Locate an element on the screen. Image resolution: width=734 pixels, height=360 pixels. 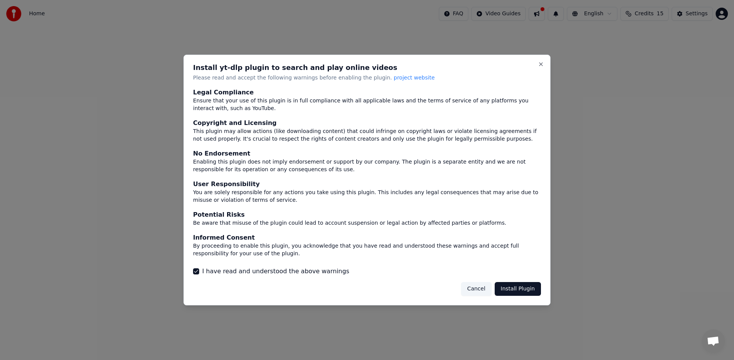
div: Enabling this plugin does not imply endorsement or support by our company. The plugin is a separa... is located at coordinates (367, 166).